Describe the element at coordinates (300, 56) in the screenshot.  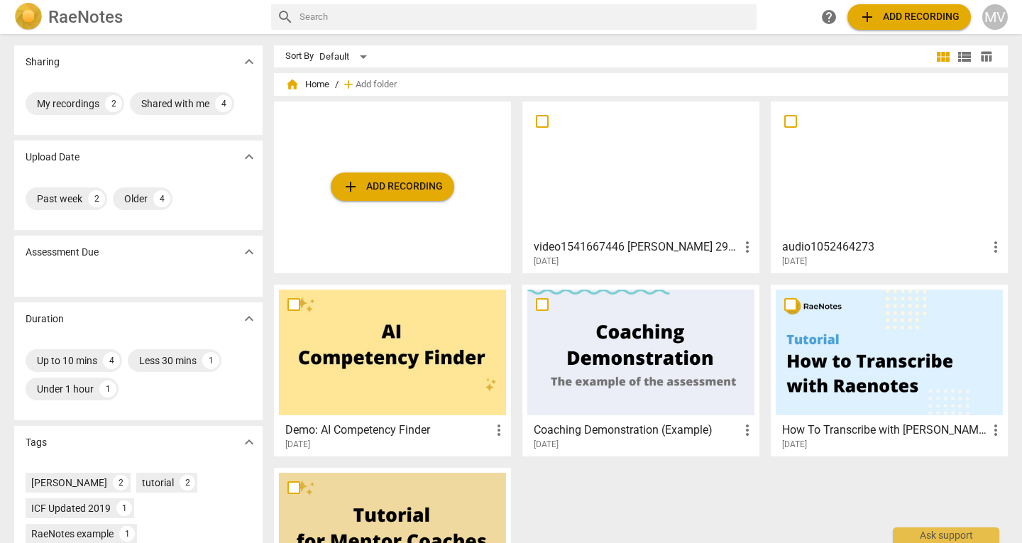
I see `div: Sort By` at that location.